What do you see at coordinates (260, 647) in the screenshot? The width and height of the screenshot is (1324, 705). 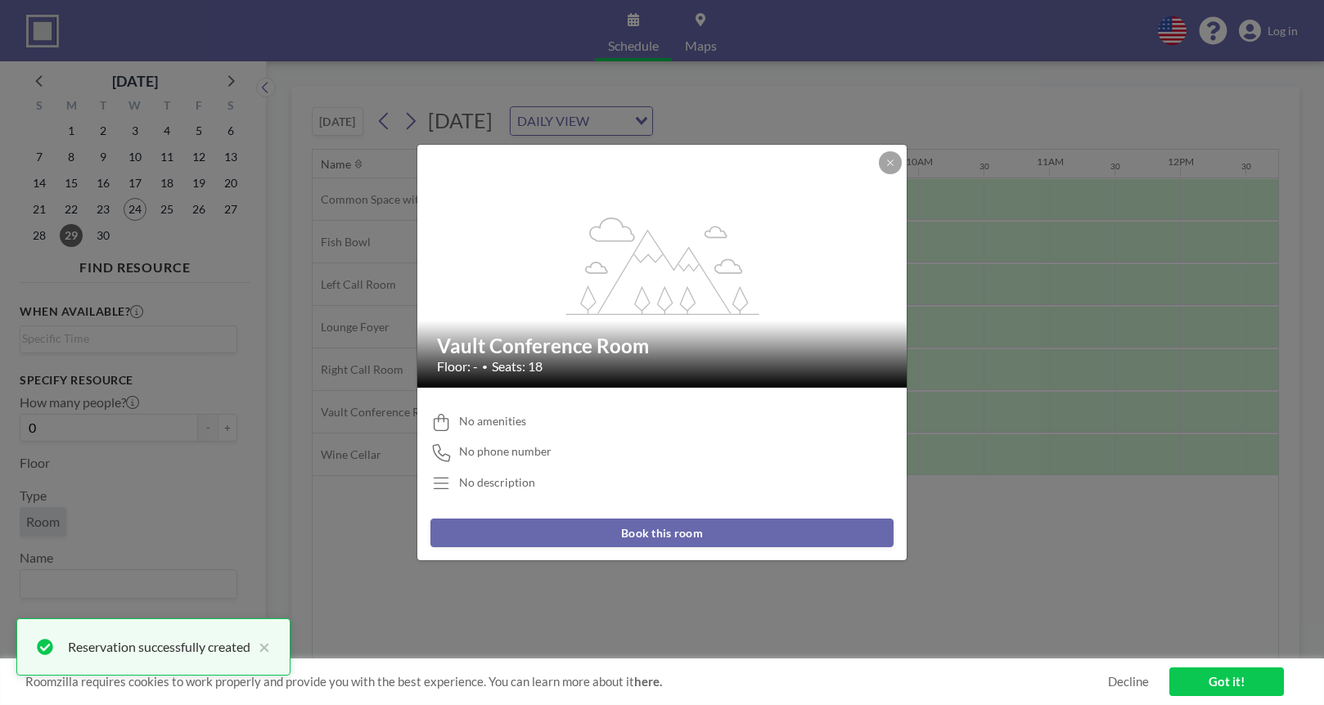 I see `button: close` at bounding box center [260, 647].